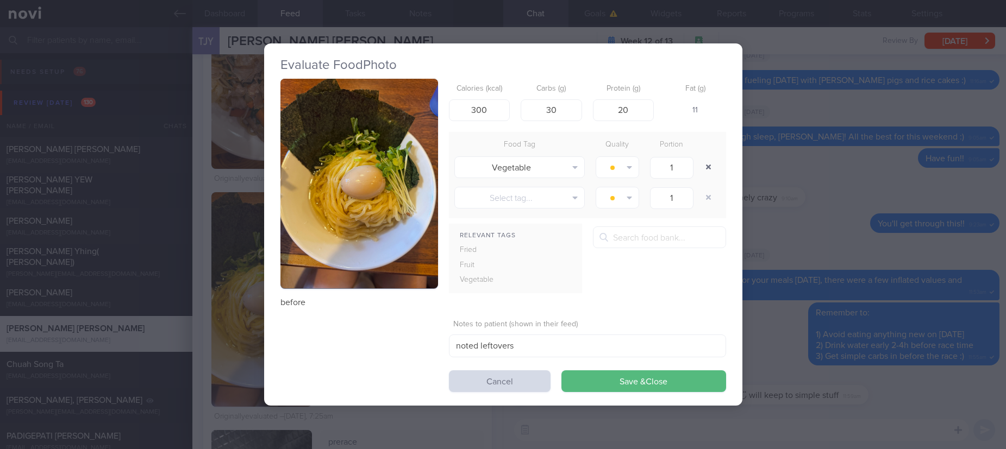 The width and height of the screenshot is (1006, 449). I want to click on div: Vegetable, so click(483, 280).